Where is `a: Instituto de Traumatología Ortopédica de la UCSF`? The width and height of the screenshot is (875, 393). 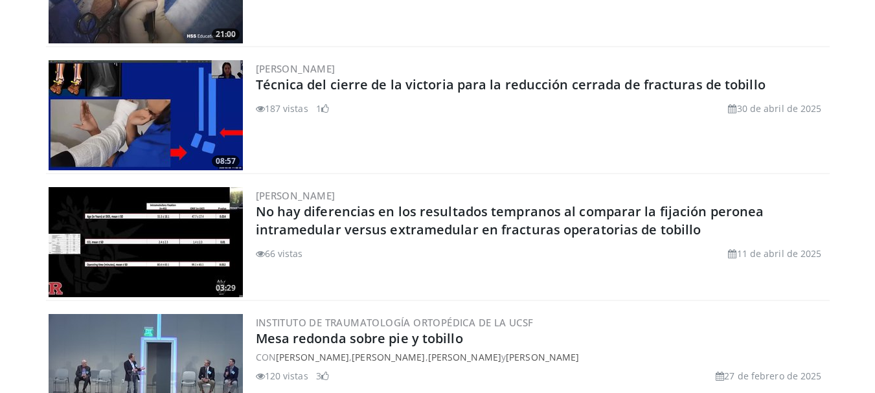
a: Instituto de Traumatología Ortopédica de la UCSF is located at coordinates (394, 322).